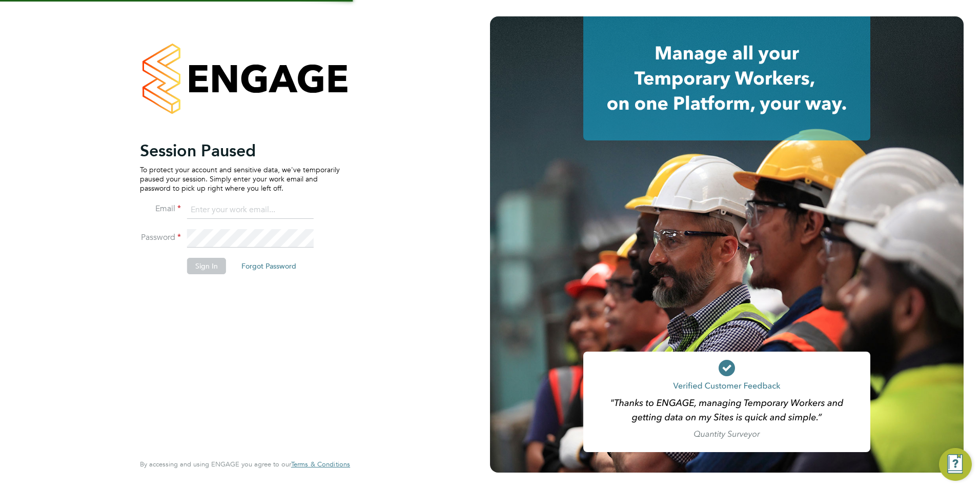 This screenshot has width=980, height=489. What do you see at coordinates (160, 209) in the screenshot?
I see `label: Email` at bounding box center [160, 209].